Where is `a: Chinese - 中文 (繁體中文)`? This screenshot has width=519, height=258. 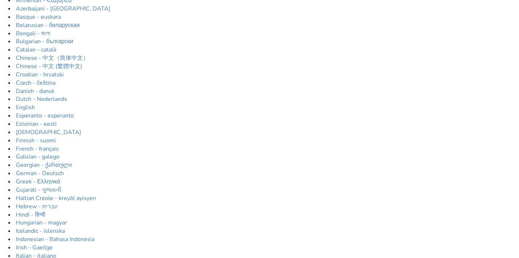
a: Chinese - 中文 (繁體中文) is located at coordinates (49, 66).